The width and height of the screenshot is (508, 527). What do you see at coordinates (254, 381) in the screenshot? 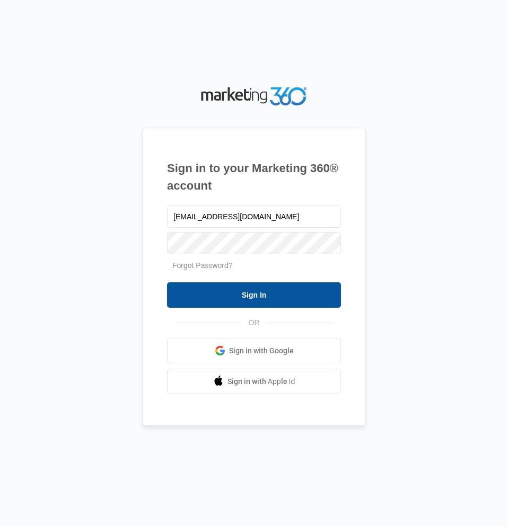
I see `a: Sign in with Apple Id` at bounding box center [254, 381].